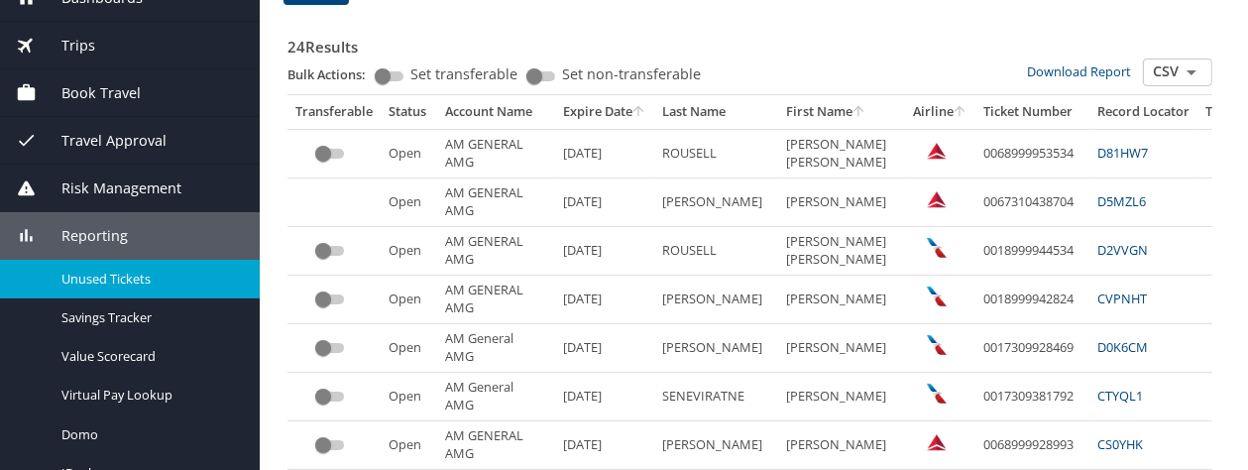 The width and height of the screenshot is (1248, 470). What do you see at coordinates (149, 356) in the screenshot?
I see `span: Value Scorecard` at bounding box center [149, 356].